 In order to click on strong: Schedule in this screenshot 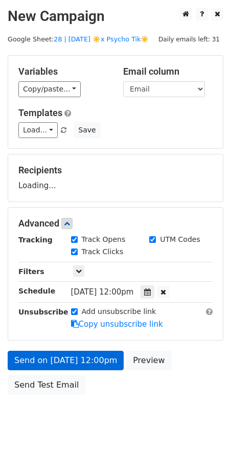, I will do `click(37, 291)`.